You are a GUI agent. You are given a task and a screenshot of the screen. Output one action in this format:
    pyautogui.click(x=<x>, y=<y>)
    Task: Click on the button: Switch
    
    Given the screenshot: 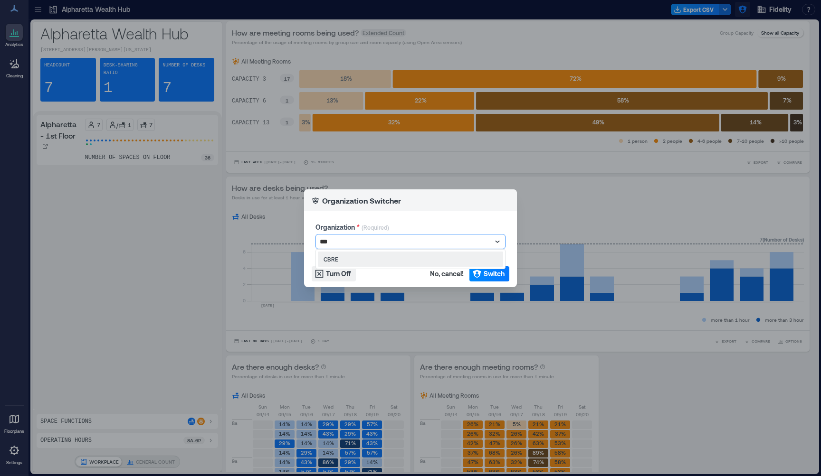 What is the action you would take?
    pyautogui.click(x=489, y=274)
    